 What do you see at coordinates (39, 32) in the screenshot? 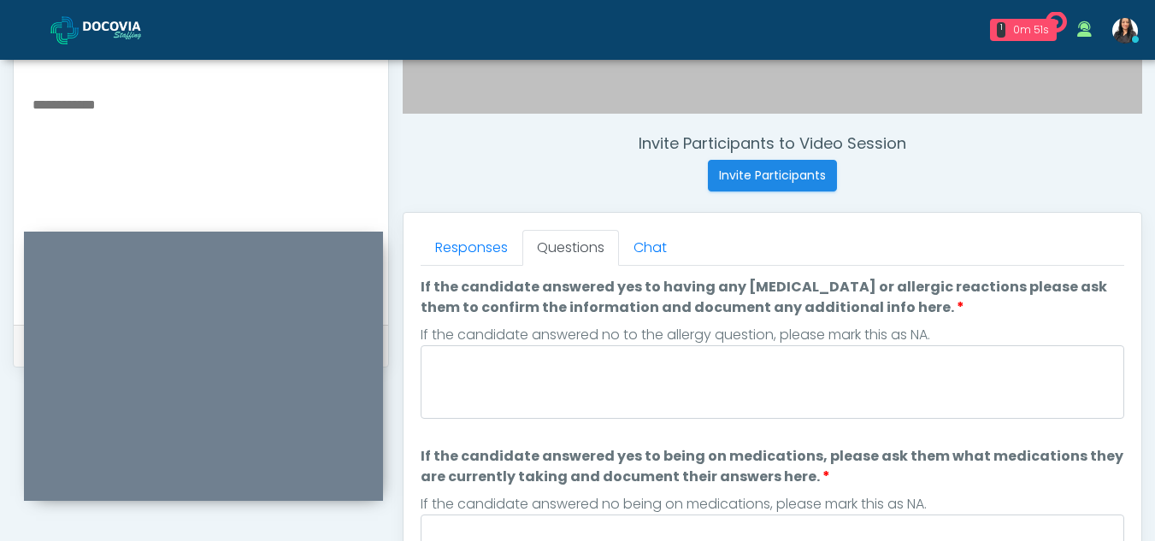
I see `button: Open LiveChat chat widget` at bounding box center [39, 32].